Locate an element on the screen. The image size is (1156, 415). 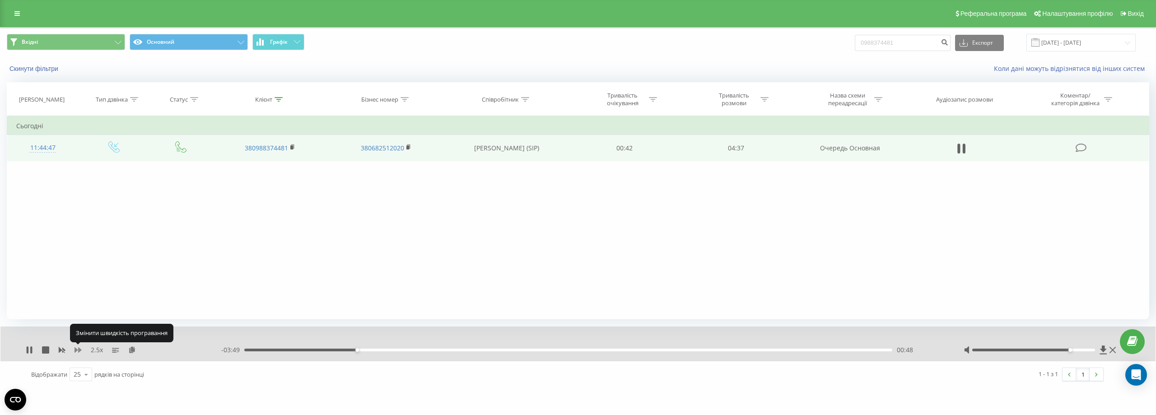
div: Бізнес номер is located at coordinates (380, 99).